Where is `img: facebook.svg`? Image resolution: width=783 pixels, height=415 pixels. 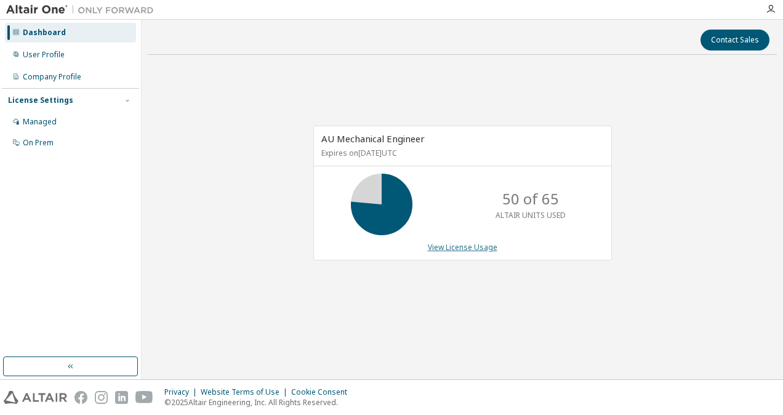 img: facebook.svg is located at coordinates (81, 397).